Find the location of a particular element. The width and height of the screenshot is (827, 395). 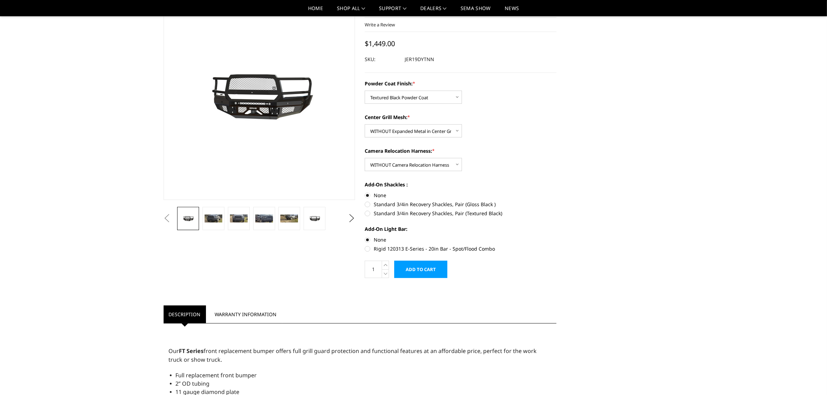

a: shop all is located at coordinates (351, 11).